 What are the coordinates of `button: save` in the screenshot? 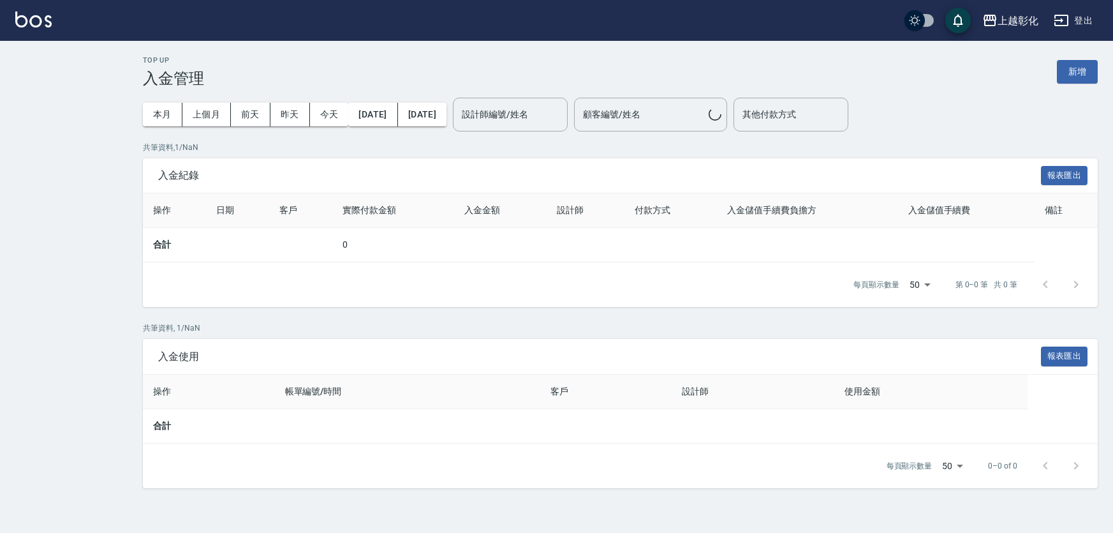 It's located at (958, 20).